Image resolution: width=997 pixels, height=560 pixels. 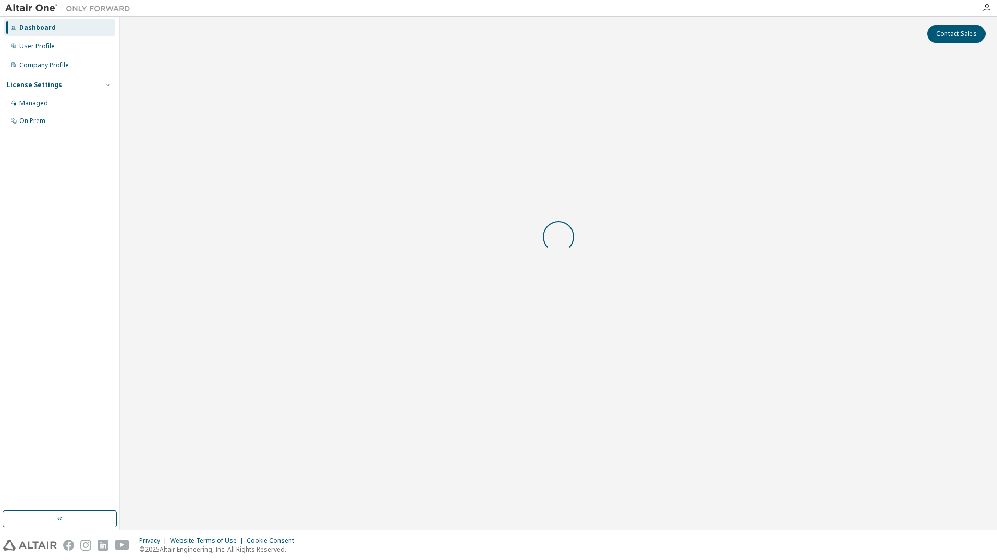 What do you see at coordinates (86, 545) in the screenshot?
I see `img: instagram.svg` at bounding box center [86, 545].